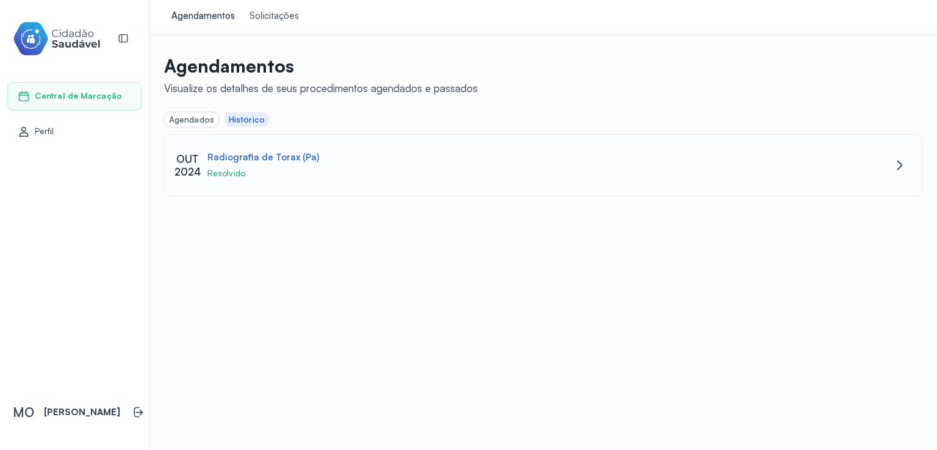 The height and width of the screenshot is (450, 937). I want to click on div: Agendamentos, so click(203, 16).